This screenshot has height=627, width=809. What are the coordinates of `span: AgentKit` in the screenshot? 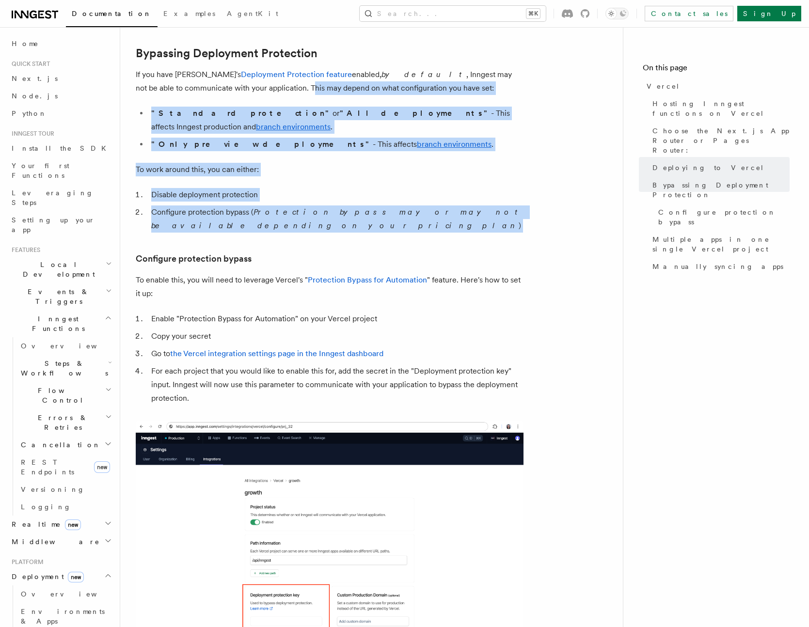 It's located at (252, 14).